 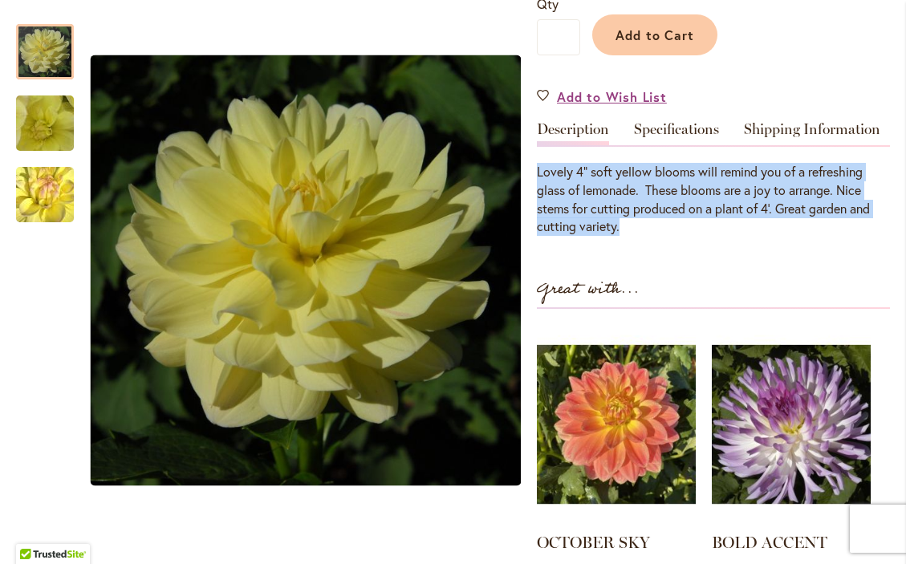 I want to click on span: Add to Wish List, so click(x=611, y=96).